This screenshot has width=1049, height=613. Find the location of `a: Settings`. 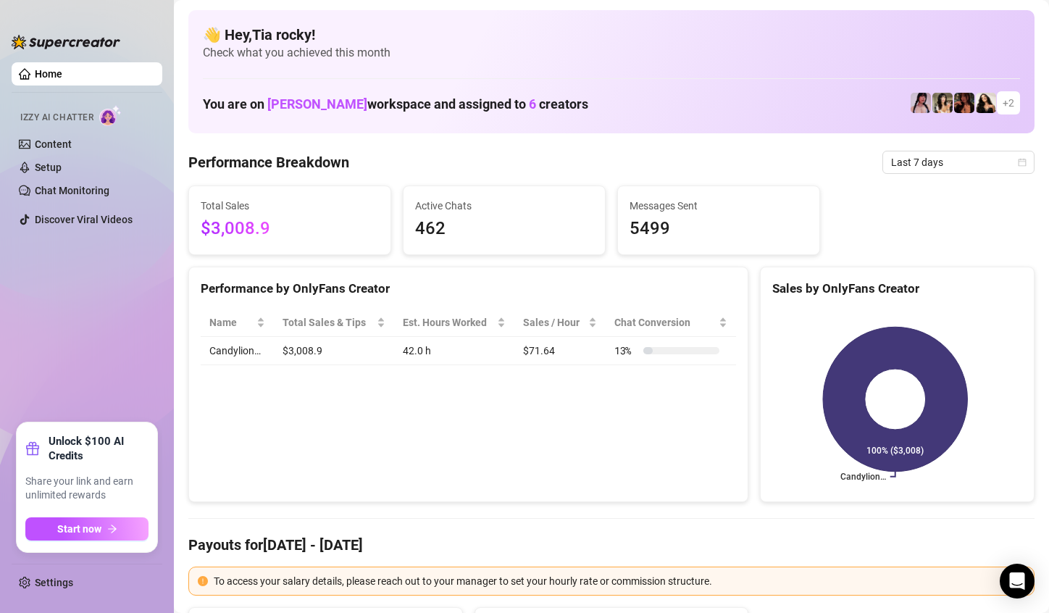

a: Settings is located at coordinates (54, 582).